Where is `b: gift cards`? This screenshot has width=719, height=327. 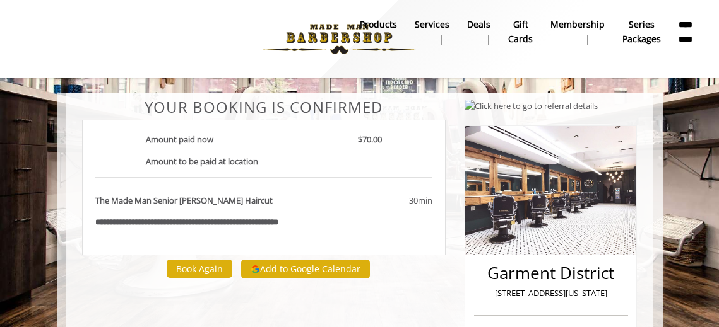 b: gift cards is located at coordinates (520, 32).